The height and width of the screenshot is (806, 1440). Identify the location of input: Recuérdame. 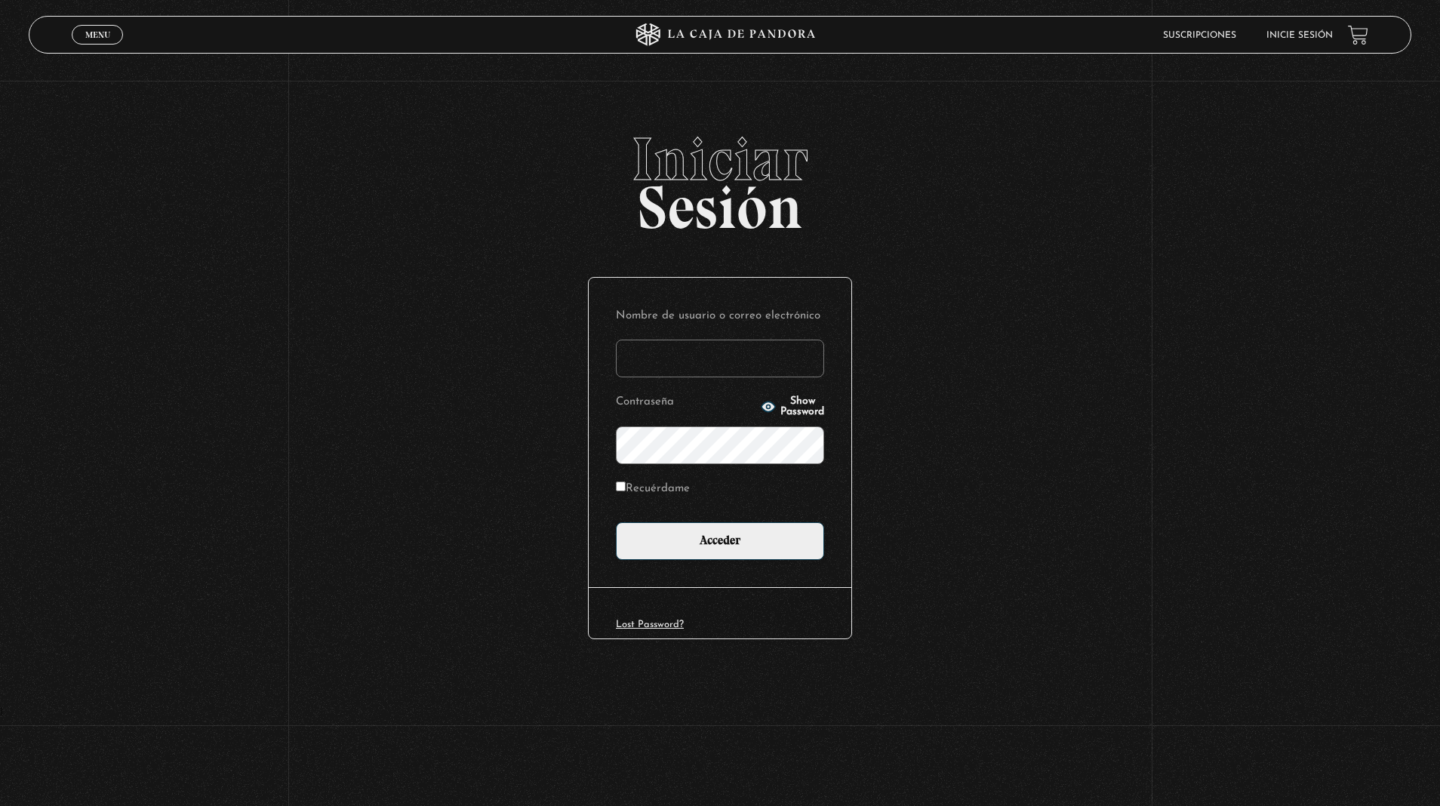
(620, 486).